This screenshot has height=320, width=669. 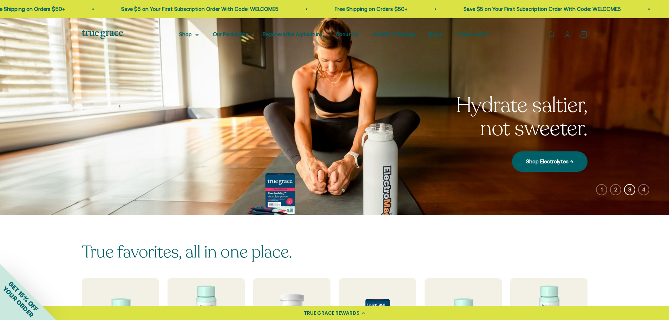 What do you see at coordinates (368, 9) in the screenshot?
I see `a: Free Shipping on Orders $50+` at bounding box center [368, 9].